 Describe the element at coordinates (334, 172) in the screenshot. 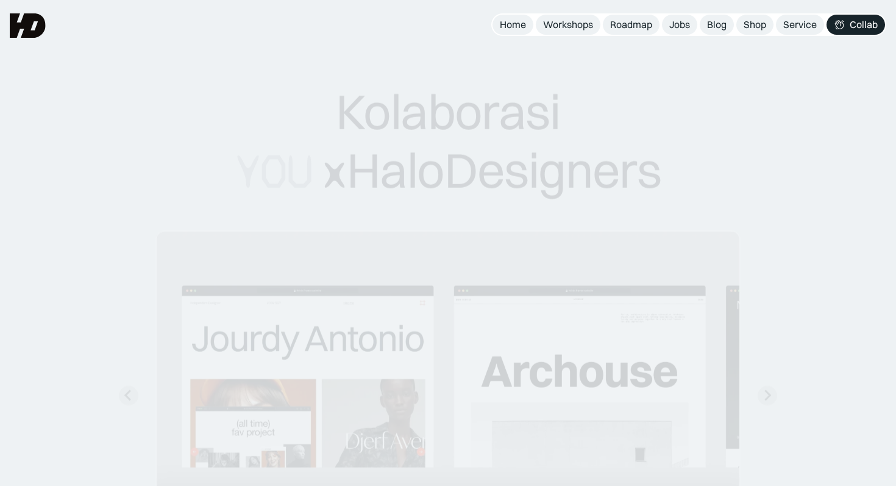

I see `span: x` at that location.